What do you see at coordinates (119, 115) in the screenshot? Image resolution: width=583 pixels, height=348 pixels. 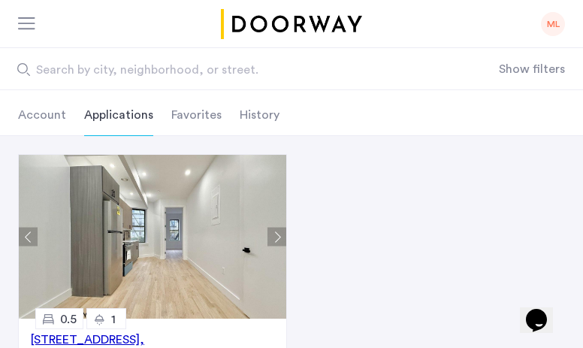 I see `li: Applications` at bounding box center [119, 115].